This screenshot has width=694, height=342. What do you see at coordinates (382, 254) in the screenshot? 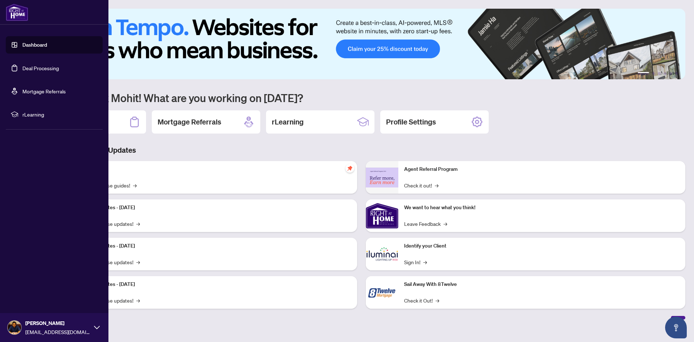
I see `img: Identify your Client` at bounding box center [382, 254].